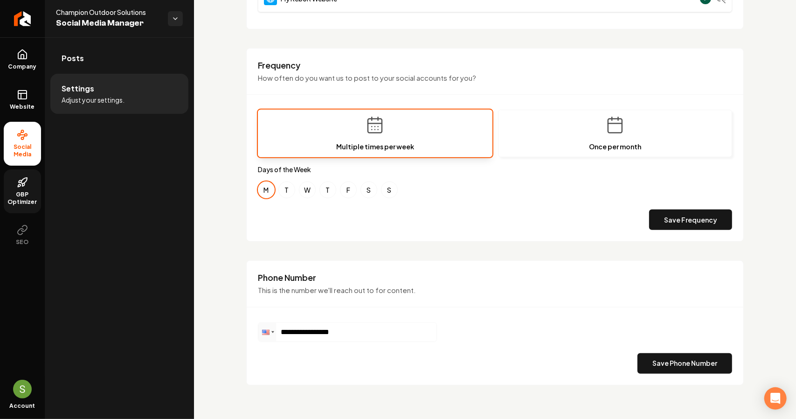 Image resolution: width=796 pixels, height=419 pixels. I want to click on button: Save Frequency, so click(691, 220).